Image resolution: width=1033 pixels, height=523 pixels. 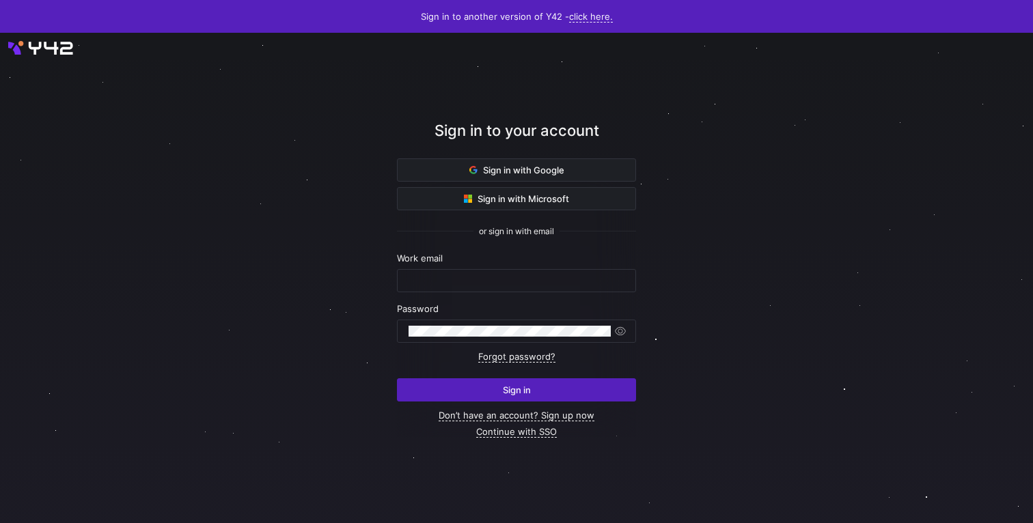 I want to click on span: Sign in, so click(x=517, y=390).